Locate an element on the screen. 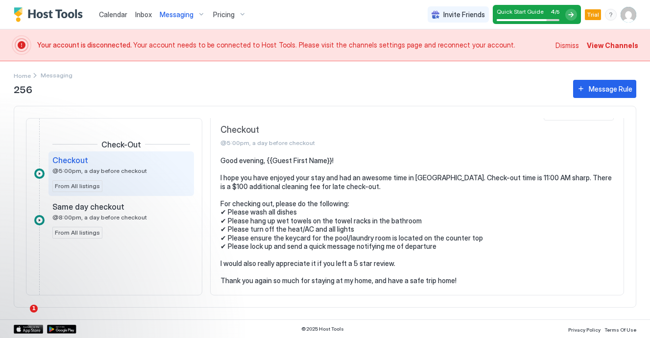 The image size is (650, 338). span: Messaging is located at coordinates (176, 15).